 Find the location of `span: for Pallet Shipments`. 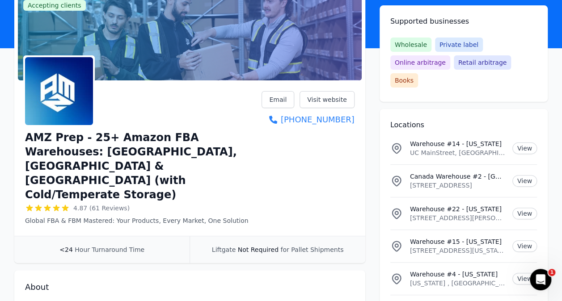

span: for Pallet Shipments is located at coordinates (312, 250).